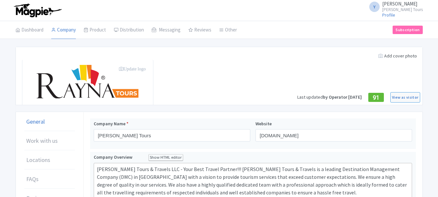 The width and height of the screenshot is (438, 197). I want to click on a: Other, so click(228, 30).